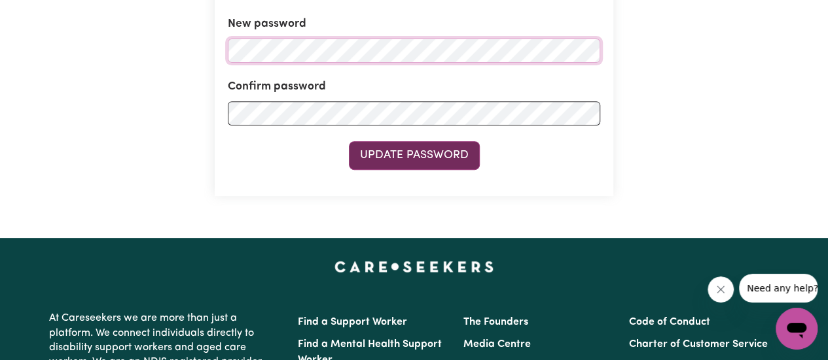  I want to click on button: Update Password, so click(414, 156).